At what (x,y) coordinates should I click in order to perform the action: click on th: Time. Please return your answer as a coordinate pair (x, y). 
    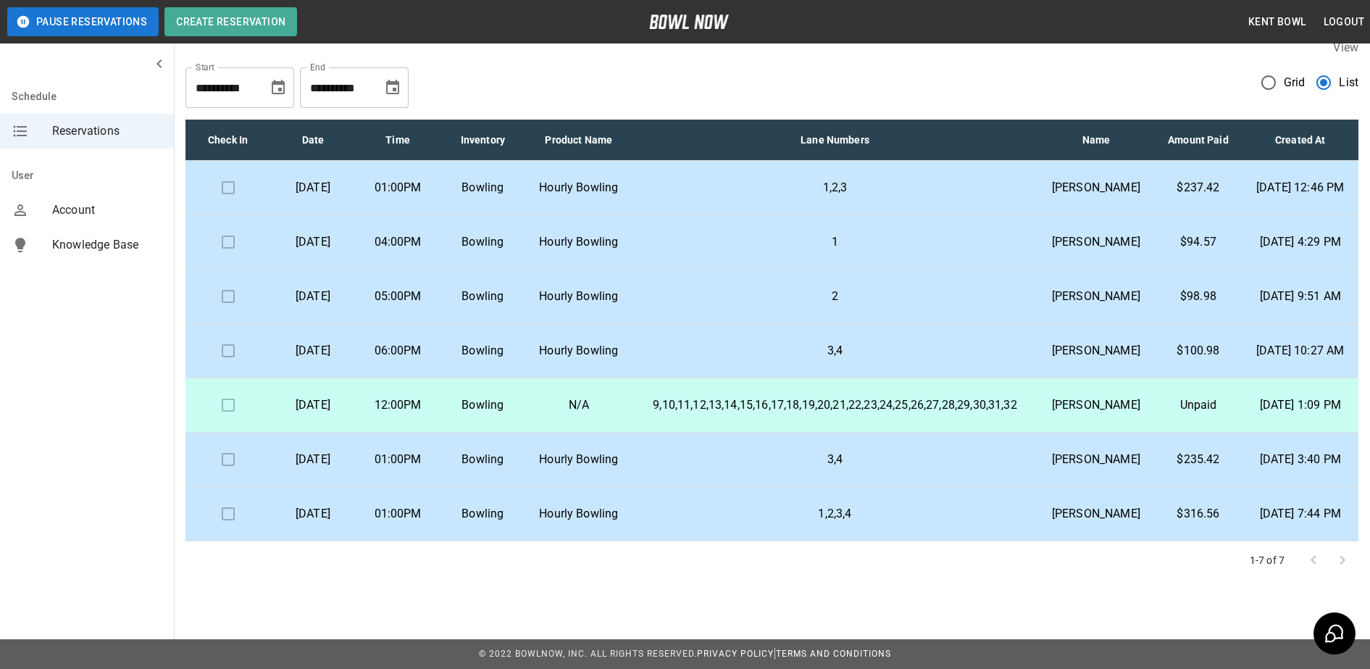
    Looking at the image, I should click on (398, 140).